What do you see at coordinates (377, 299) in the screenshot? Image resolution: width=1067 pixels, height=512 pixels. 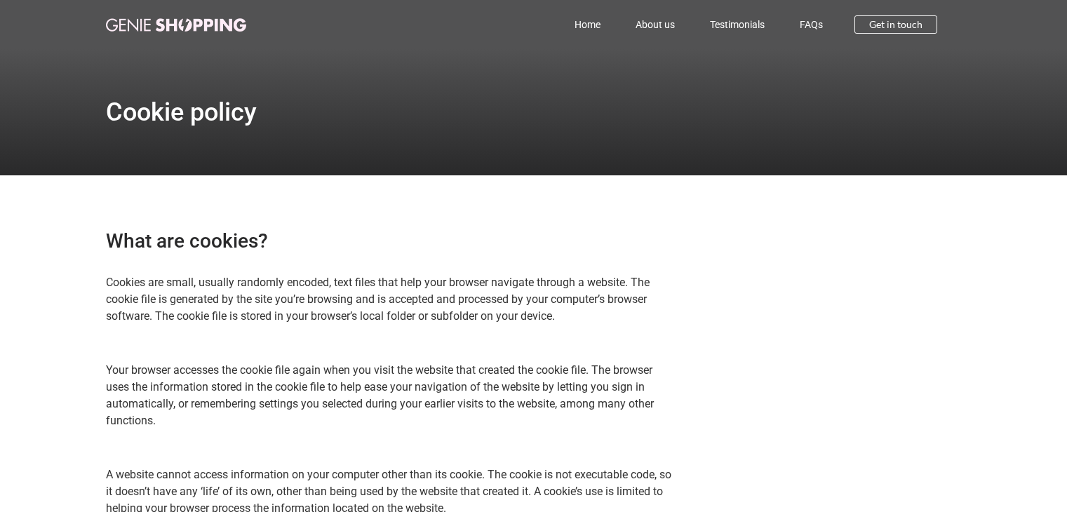 I see `span: Cookies are small, usually randomly encoded, text files that help your browser navigate through a...` at bounding box center [377, 299].